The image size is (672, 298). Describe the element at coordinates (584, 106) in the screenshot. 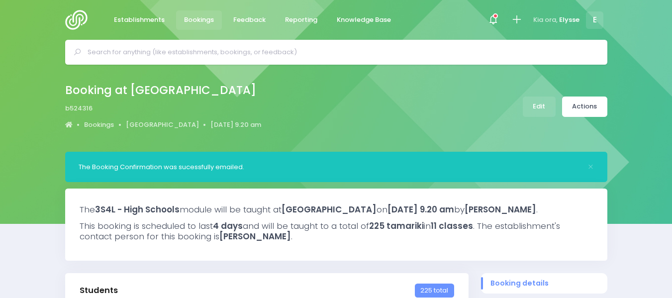

I see `a: Actions` at that location.